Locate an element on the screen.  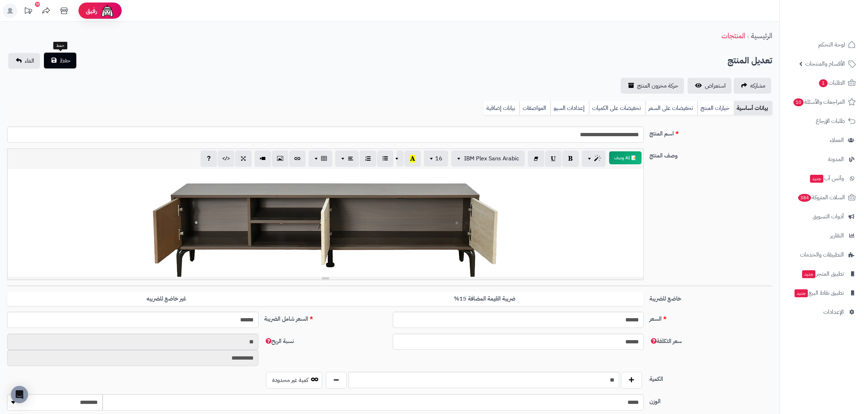
label: خاضع للضريبة is located at coordinates (711, 297).